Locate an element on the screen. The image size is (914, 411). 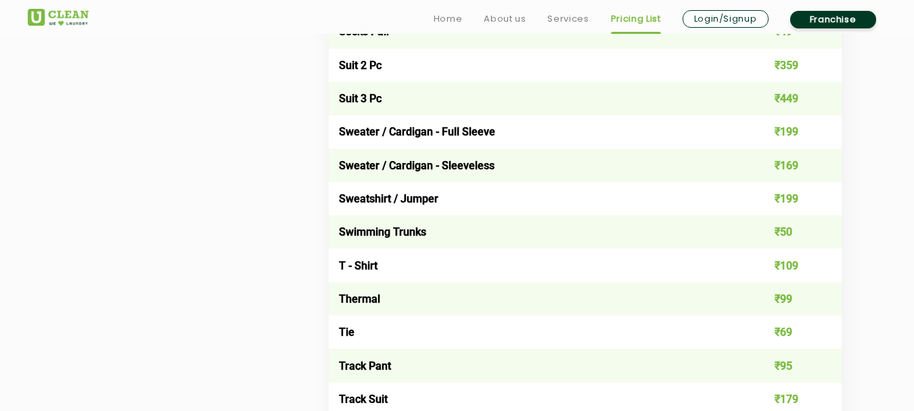
td: ₹359 is located at coordinates (790, 65).